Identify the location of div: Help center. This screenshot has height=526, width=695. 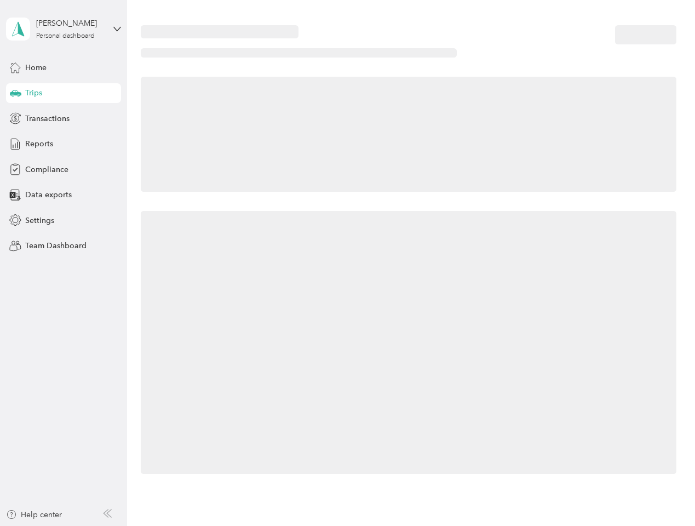
(34, 514).